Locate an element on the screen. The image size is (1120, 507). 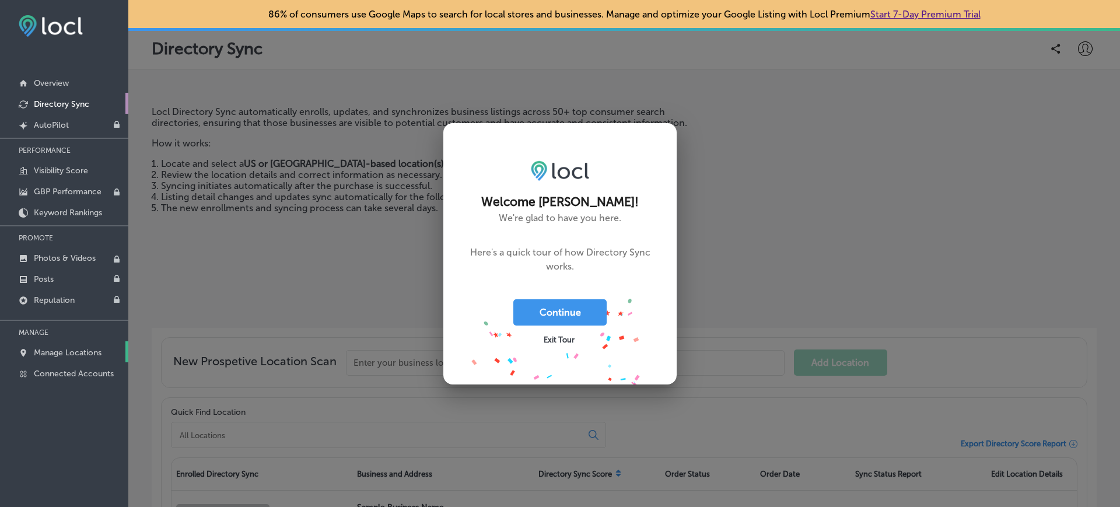
p: Reputation is located at coordinates (54, 300).